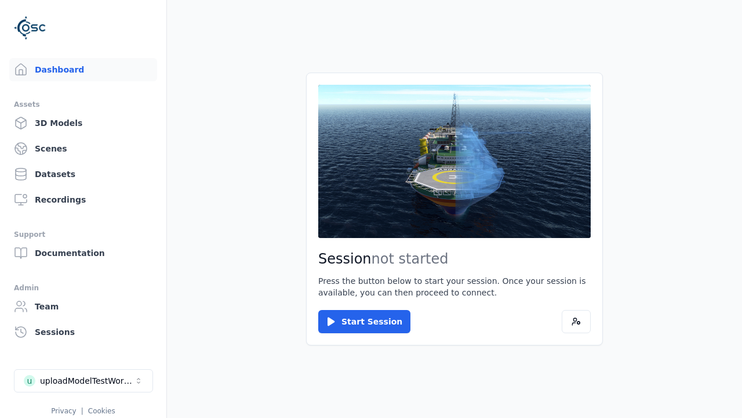 This screenshot has width=742, height=418. Describe the element at coordinates (101, 411) in the screenshot. I see `a: Cookies` at that location.